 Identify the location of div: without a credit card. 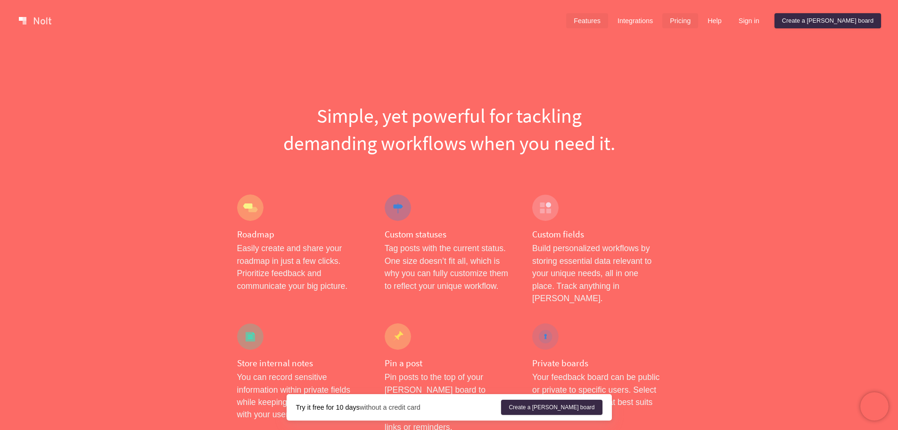
(399, 407).